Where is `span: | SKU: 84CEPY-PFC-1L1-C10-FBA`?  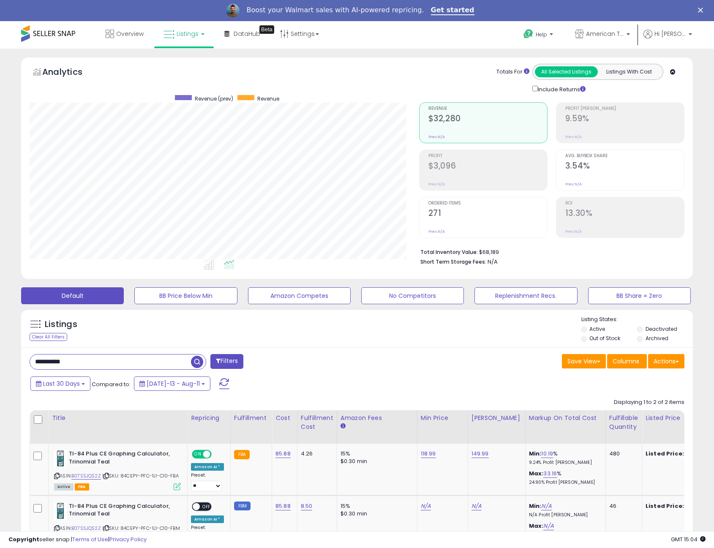
span: | SKU: 84CEPY-PFC-1L1-C10-FBA is located at coordinates (140, 475).